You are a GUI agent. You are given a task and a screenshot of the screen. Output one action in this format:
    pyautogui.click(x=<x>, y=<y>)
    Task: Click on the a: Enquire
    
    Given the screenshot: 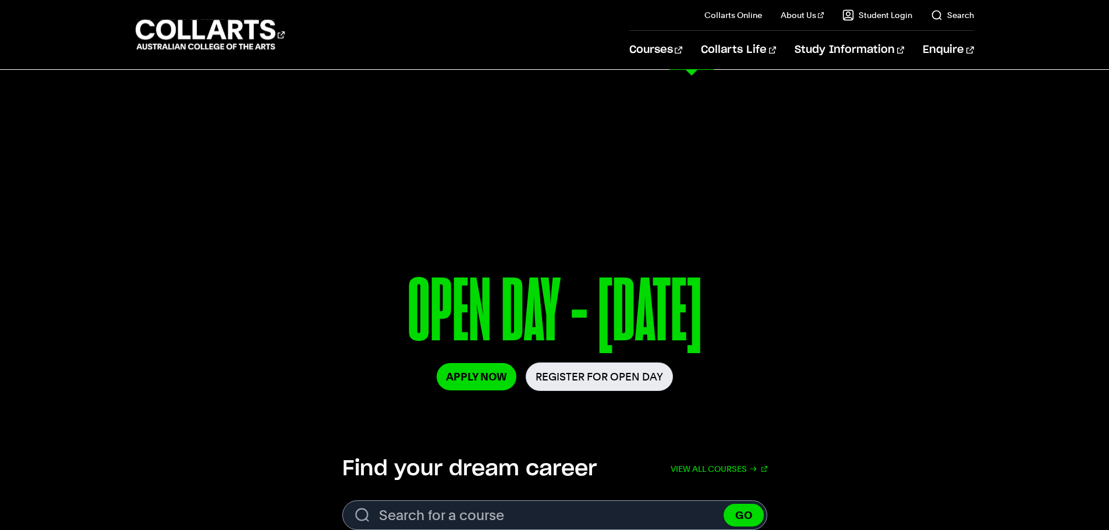 What is the action you would take?
    pyautogui.click(x=948, y=50)
    